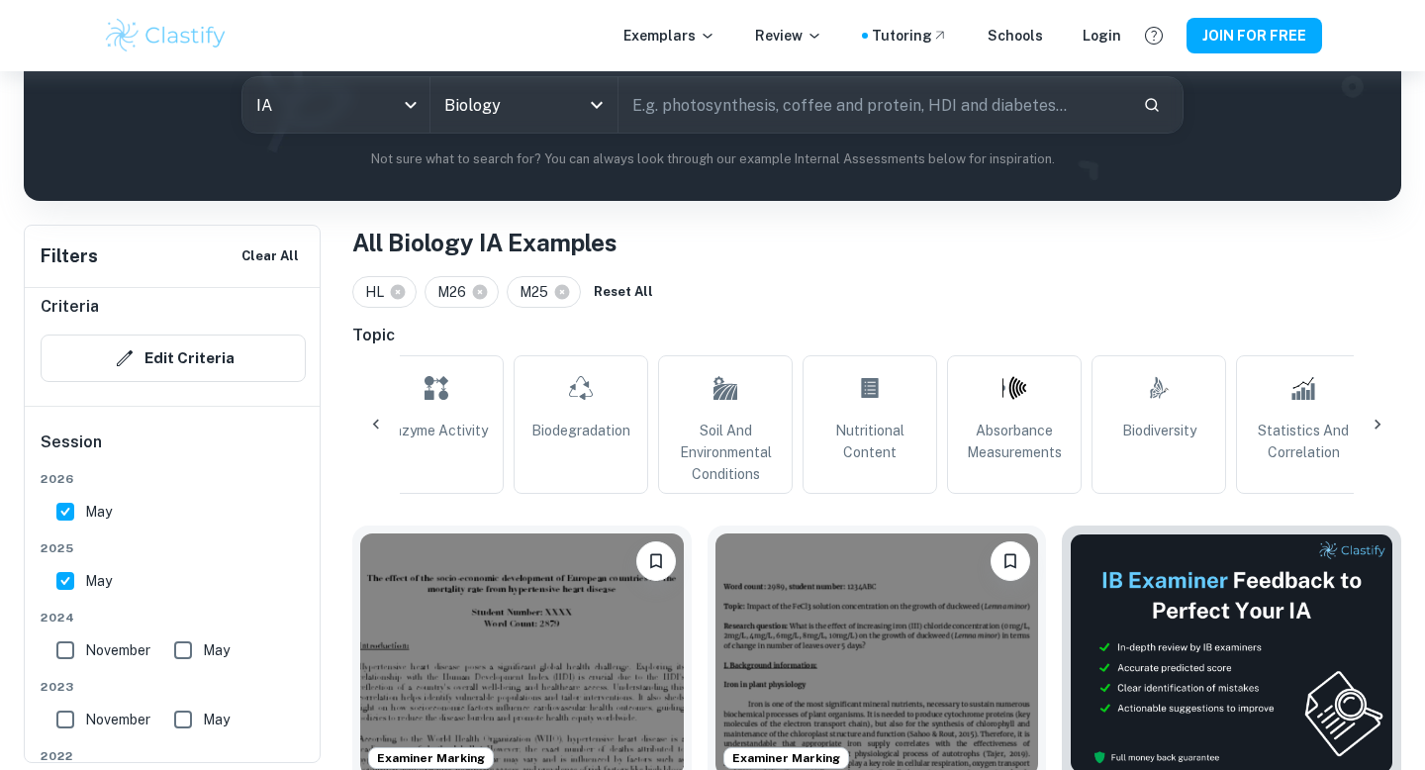 Image resolution: width=1425 pixels, height=770 pixels. Describe the element at coordinates (1159, 430) in the screenshot. I see `span: Biodiversity` at that location.